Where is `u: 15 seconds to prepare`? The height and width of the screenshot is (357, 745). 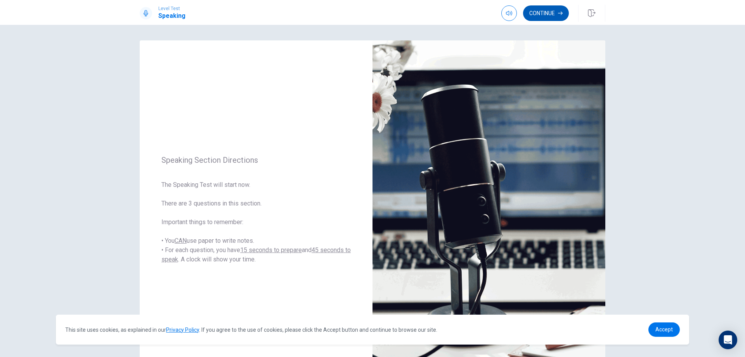 u: 15 seconds to prepare is located at coordinates (271, 250).